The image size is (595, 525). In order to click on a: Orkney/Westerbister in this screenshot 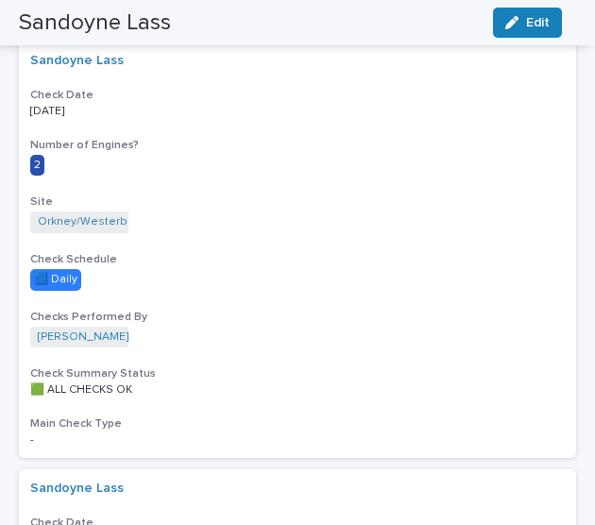, I will do `click(94, 222)`.